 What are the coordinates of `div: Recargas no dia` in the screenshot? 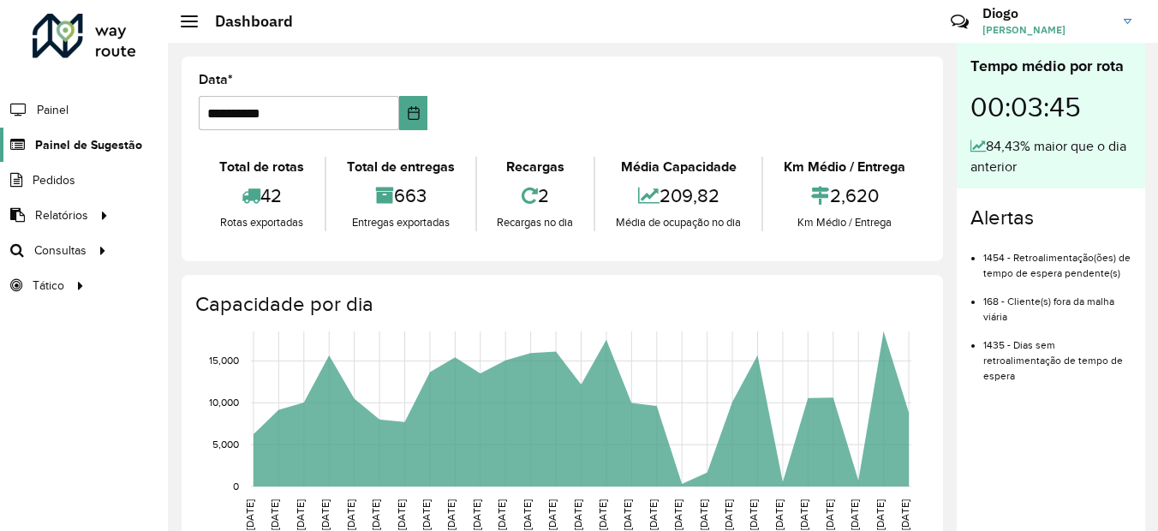 It's located at (535, 223).